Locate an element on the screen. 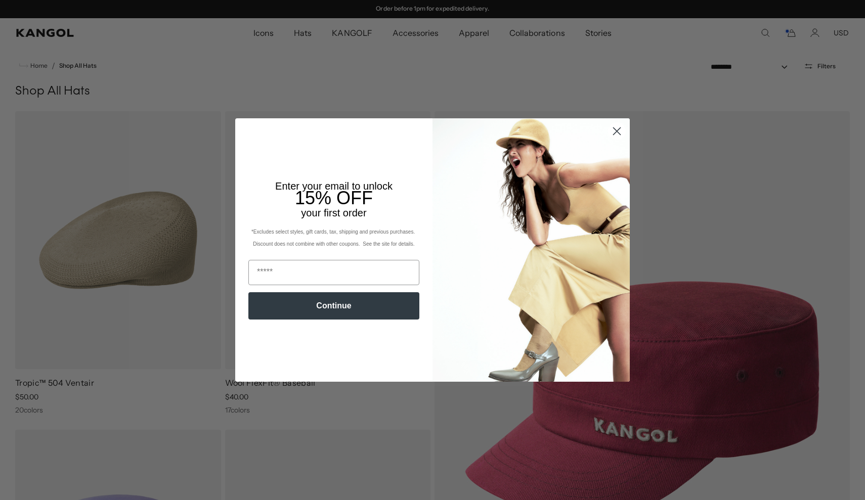 The height and width of the screenshot is (500, 865). input: Email is located at coordinates (334, 273).